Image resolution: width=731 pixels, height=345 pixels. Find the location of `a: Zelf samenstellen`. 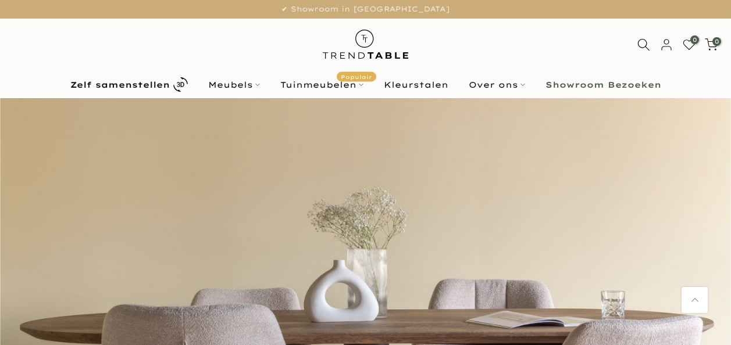

a: Zelf samenstellen is located at coordinates (129, 84).